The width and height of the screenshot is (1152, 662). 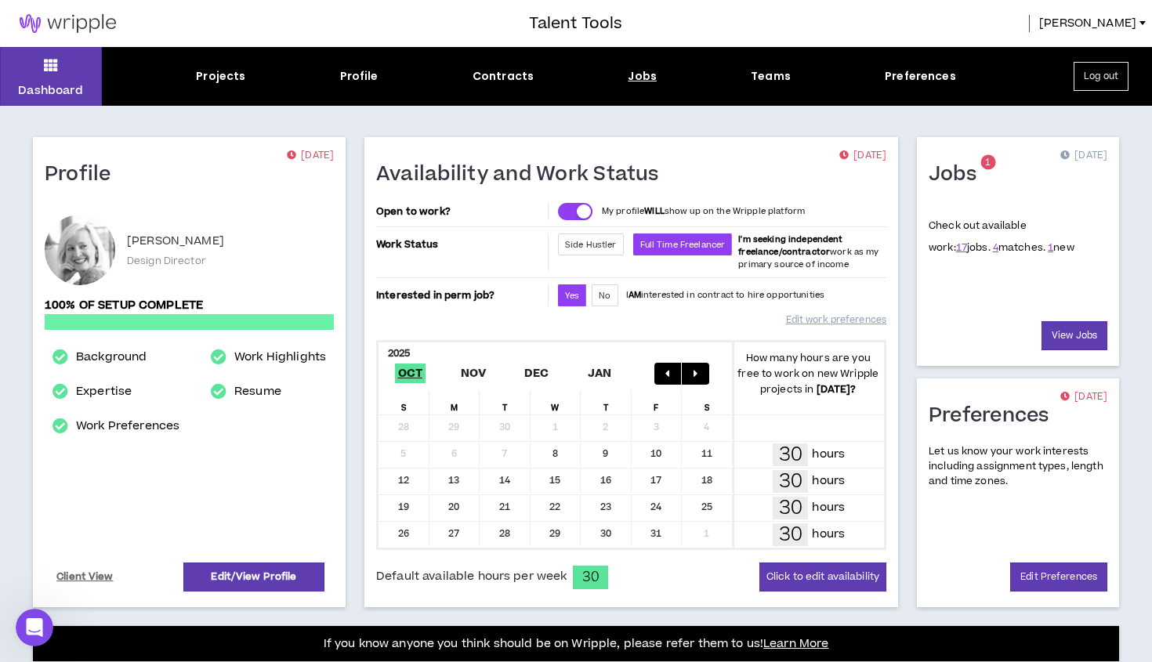 What do you see at coordinates (987, 162) in the screenshot?
I see `span: 1` at bounding box center [987, 162].